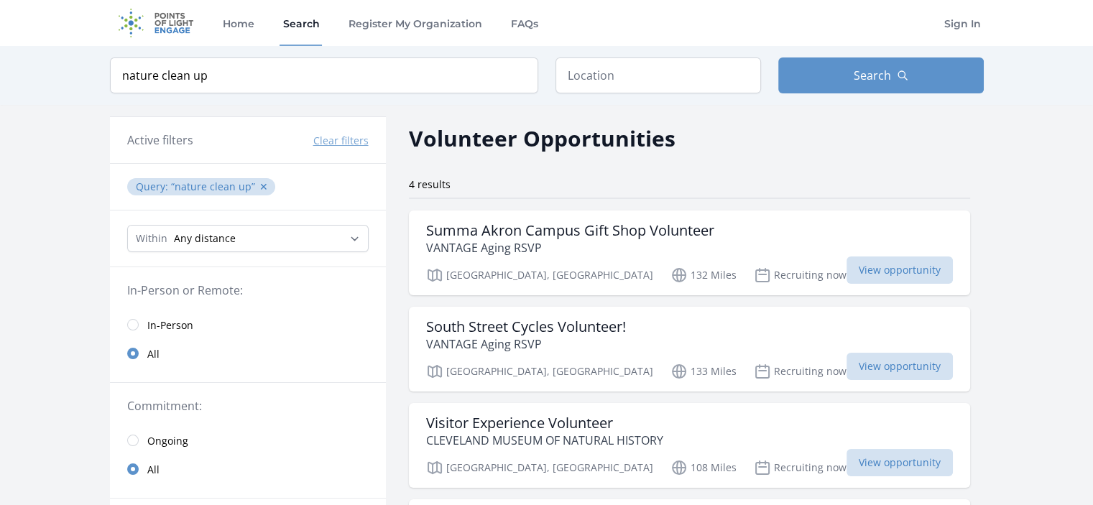 The height and width of the screenshot is (505, 1093). Describe the element at coordinates (248, 441) in the screenshot. I see `a: Ongoing` at that location.